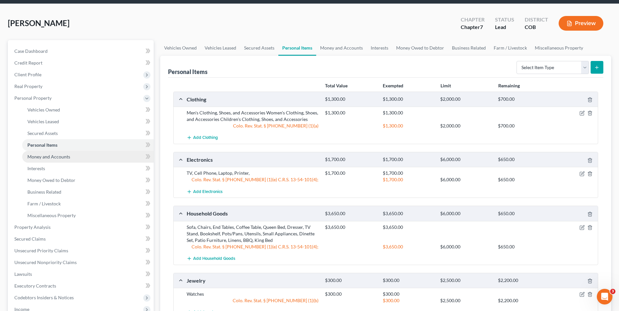 Image resolution: width=619 pixels, height=311 pixels. I want to click on div: Personal Items, so click(188, 72).